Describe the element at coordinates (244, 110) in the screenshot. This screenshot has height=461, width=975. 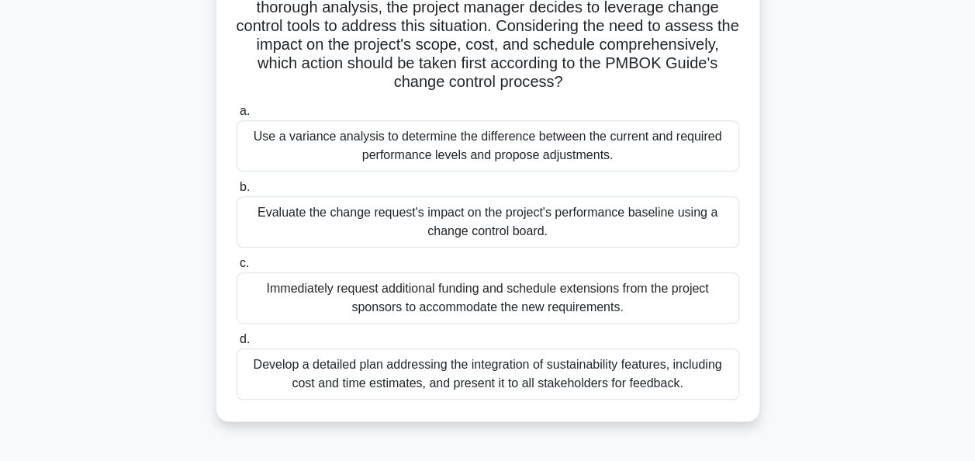
I see `span: a.` at that location.